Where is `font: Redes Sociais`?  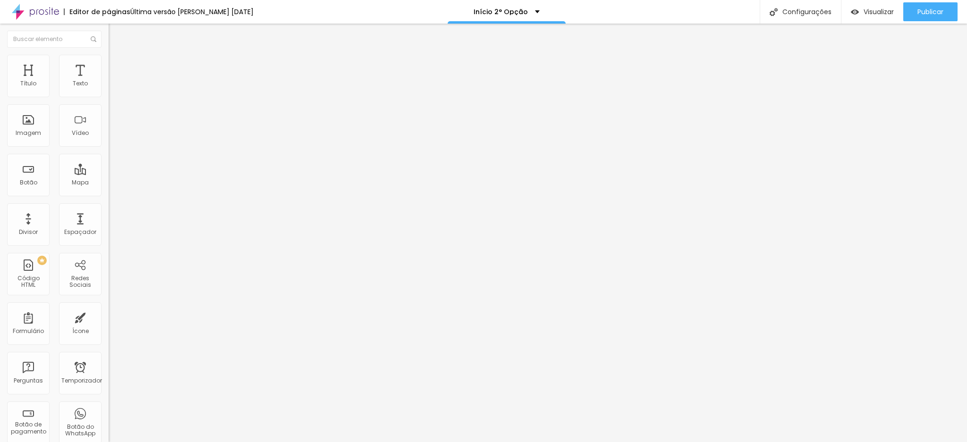
font: Redes Sociais is located at coordinates (80, 281).